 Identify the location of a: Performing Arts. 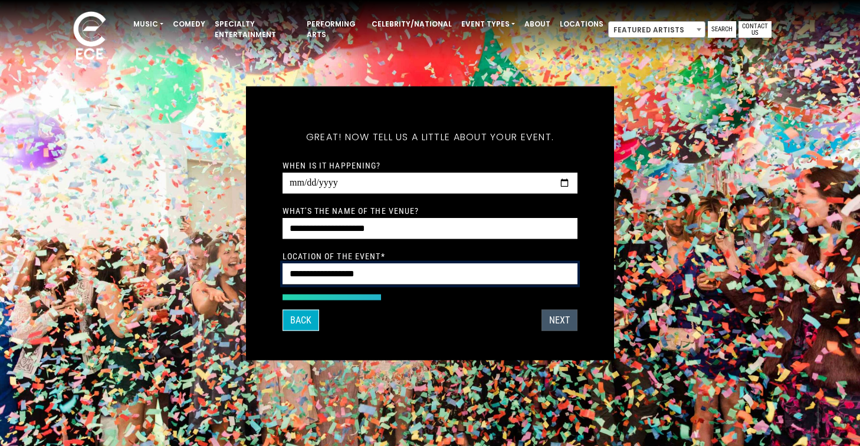
(334, 29).